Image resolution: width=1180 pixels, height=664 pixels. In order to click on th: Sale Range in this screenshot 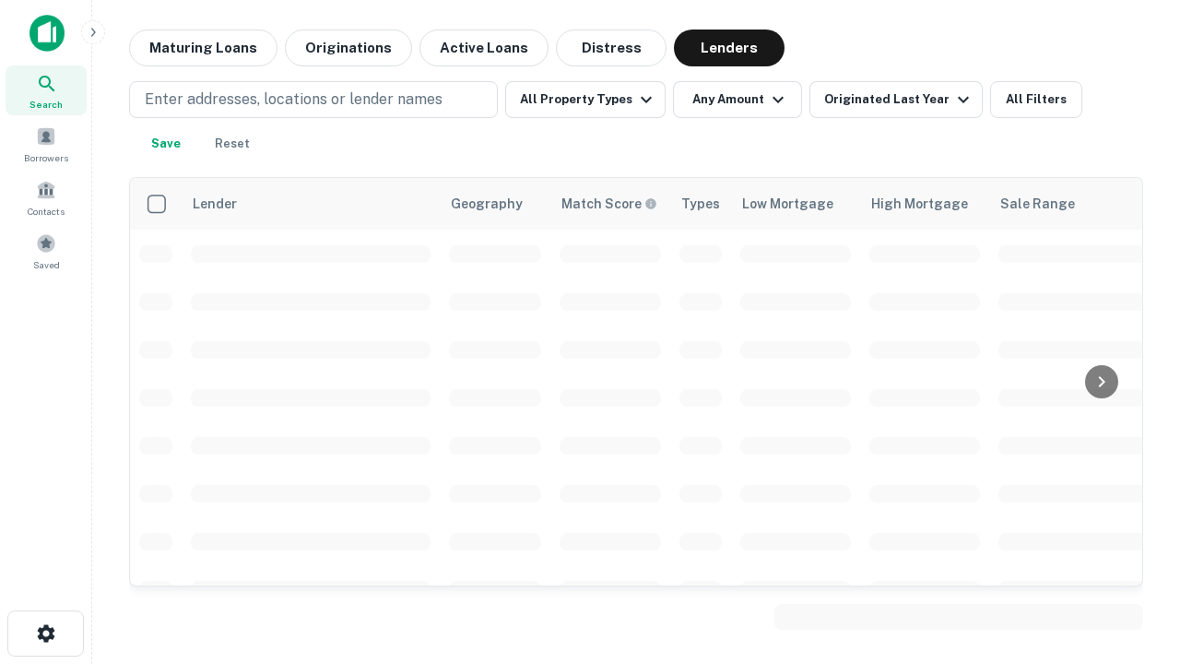, I will do `click(1072, 204)`.